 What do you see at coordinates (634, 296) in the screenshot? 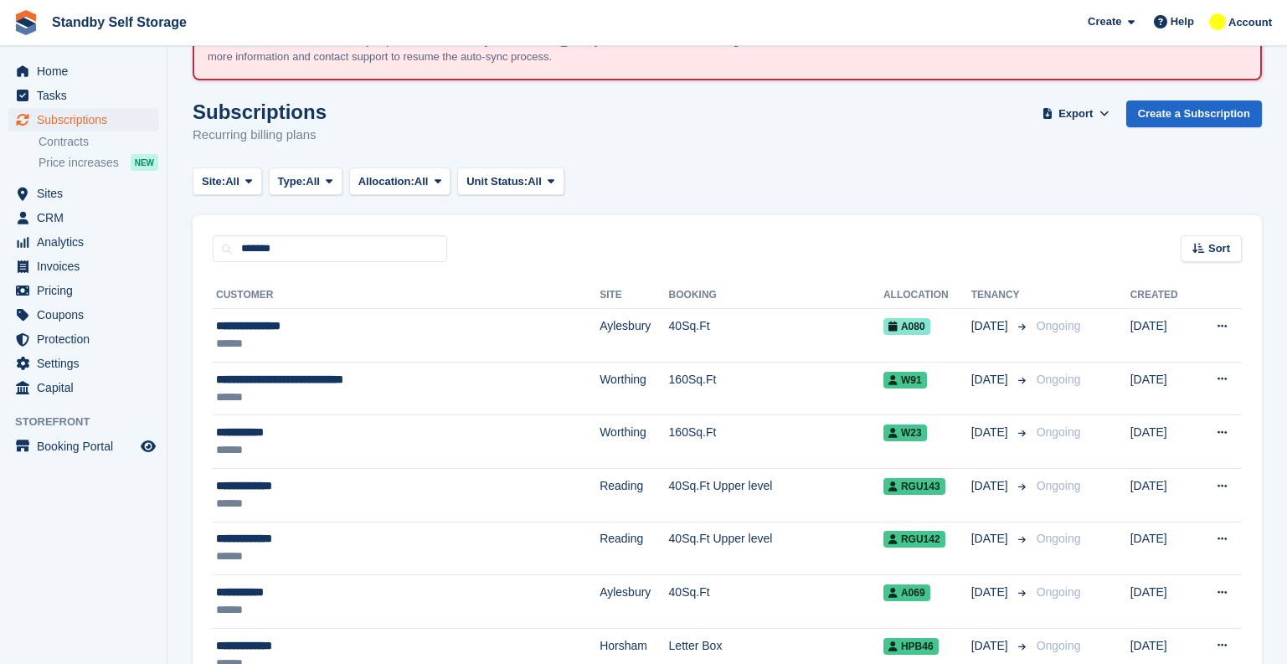
I see `th: Site` at bounding box center [634, 296].